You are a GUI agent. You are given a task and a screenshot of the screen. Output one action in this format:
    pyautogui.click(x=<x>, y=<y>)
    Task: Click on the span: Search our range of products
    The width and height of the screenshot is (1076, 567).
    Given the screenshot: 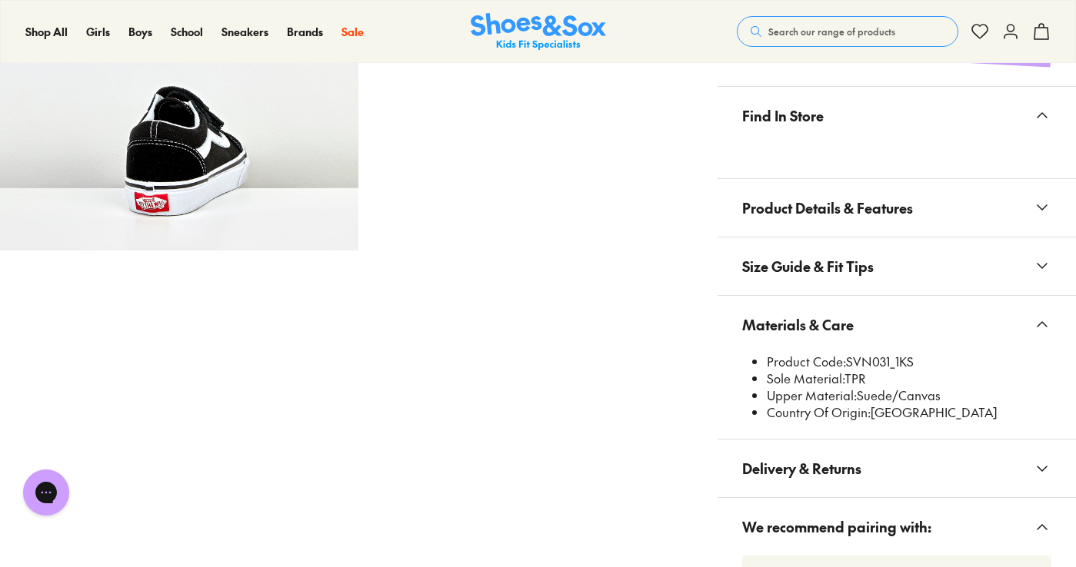 What is the action you would take?
    pyautogui.click(x=831, y=32)
    